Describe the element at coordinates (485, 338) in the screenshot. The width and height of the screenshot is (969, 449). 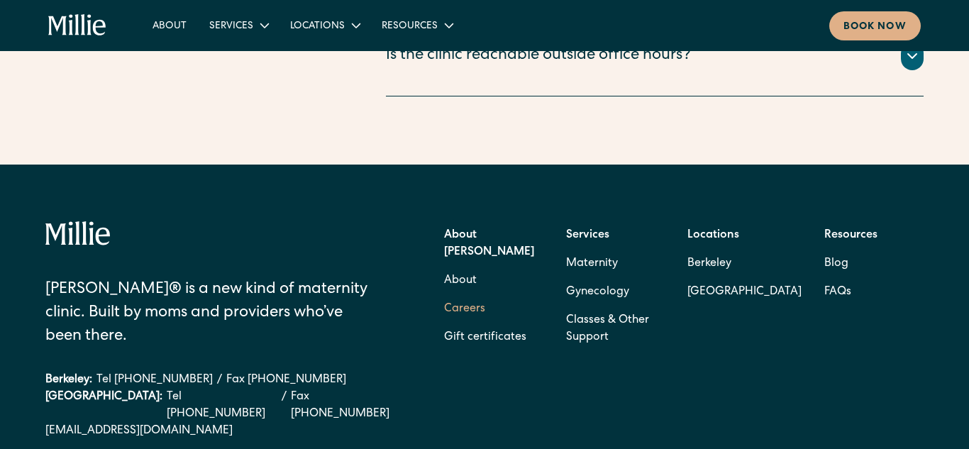
I see `a: Gift certificates` at that location.